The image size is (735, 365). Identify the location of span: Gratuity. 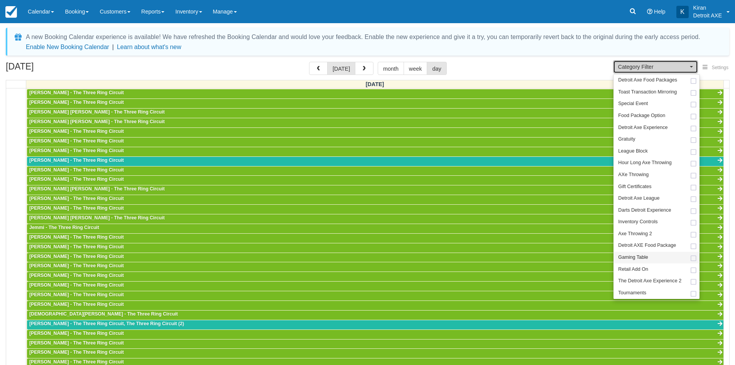
(627, 139).